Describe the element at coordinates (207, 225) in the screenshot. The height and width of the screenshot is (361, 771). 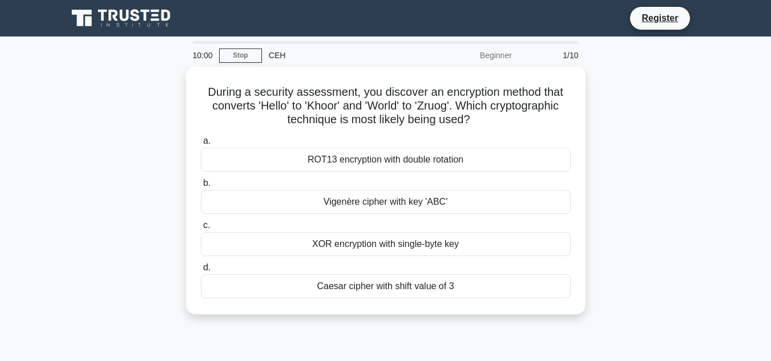
I see `span: c.` at that location.